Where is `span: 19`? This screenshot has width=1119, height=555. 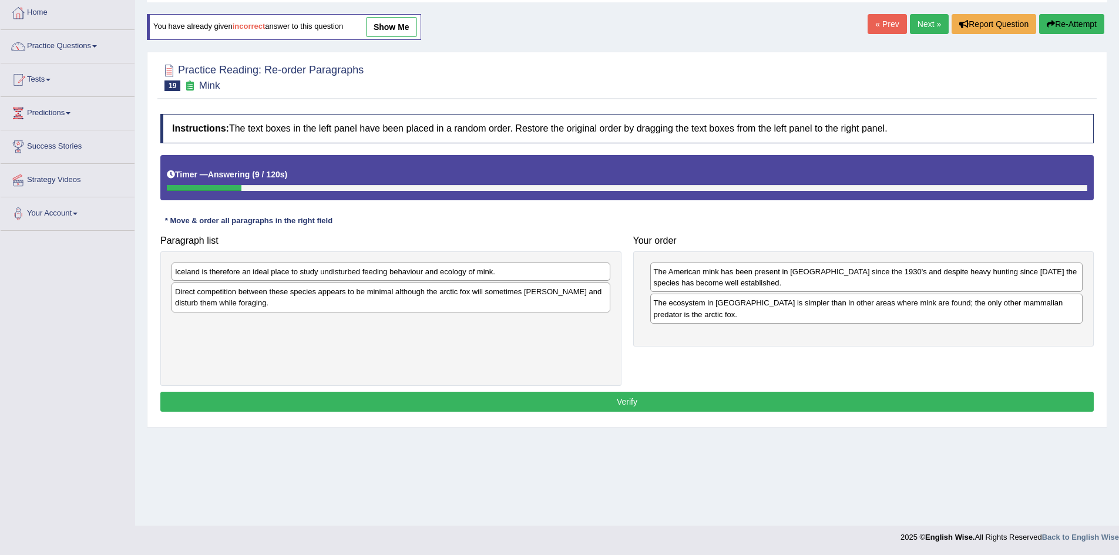 span: 19 is located at coordinates (172, 86).